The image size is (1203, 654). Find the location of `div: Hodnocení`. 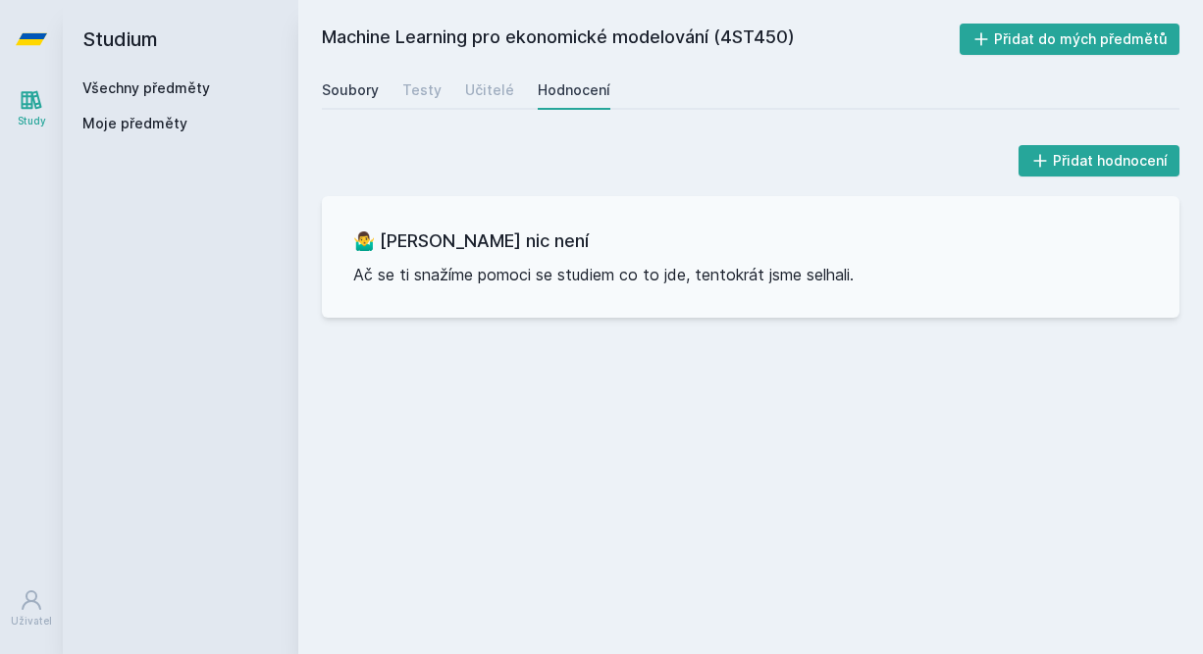

div: Hodnocení is located at coordinates (574, 90).